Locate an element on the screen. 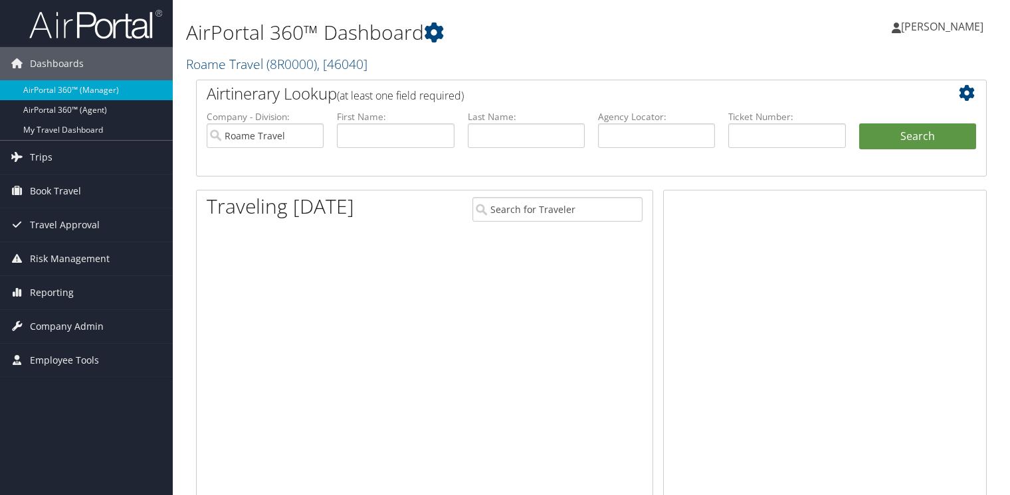 This screenshot has width=1010, height=495. span: Risk Management is located at coordinates (70, 259).